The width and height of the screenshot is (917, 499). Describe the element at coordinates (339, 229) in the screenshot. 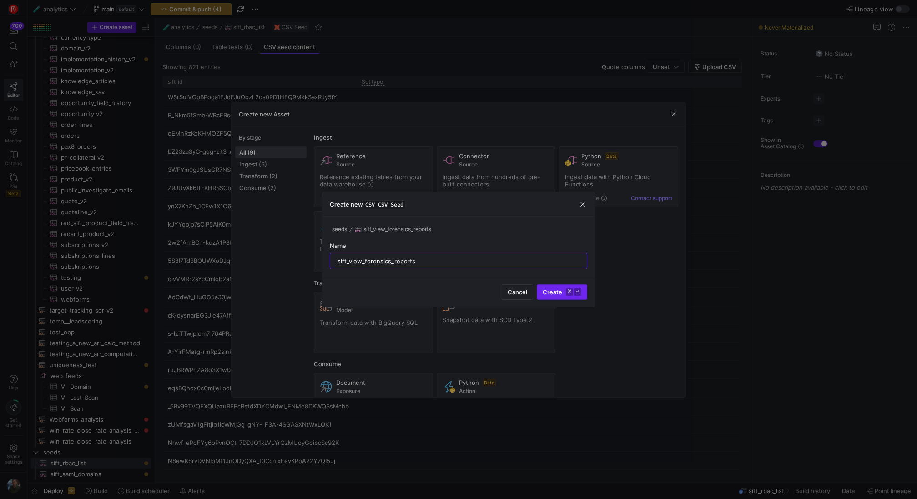

I see `button: seeds` at that location.